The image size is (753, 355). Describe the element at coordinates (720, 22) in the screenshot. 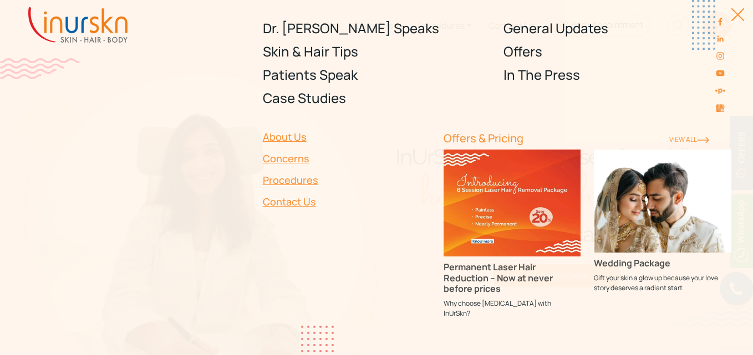

I see `img: facebook` at that location.